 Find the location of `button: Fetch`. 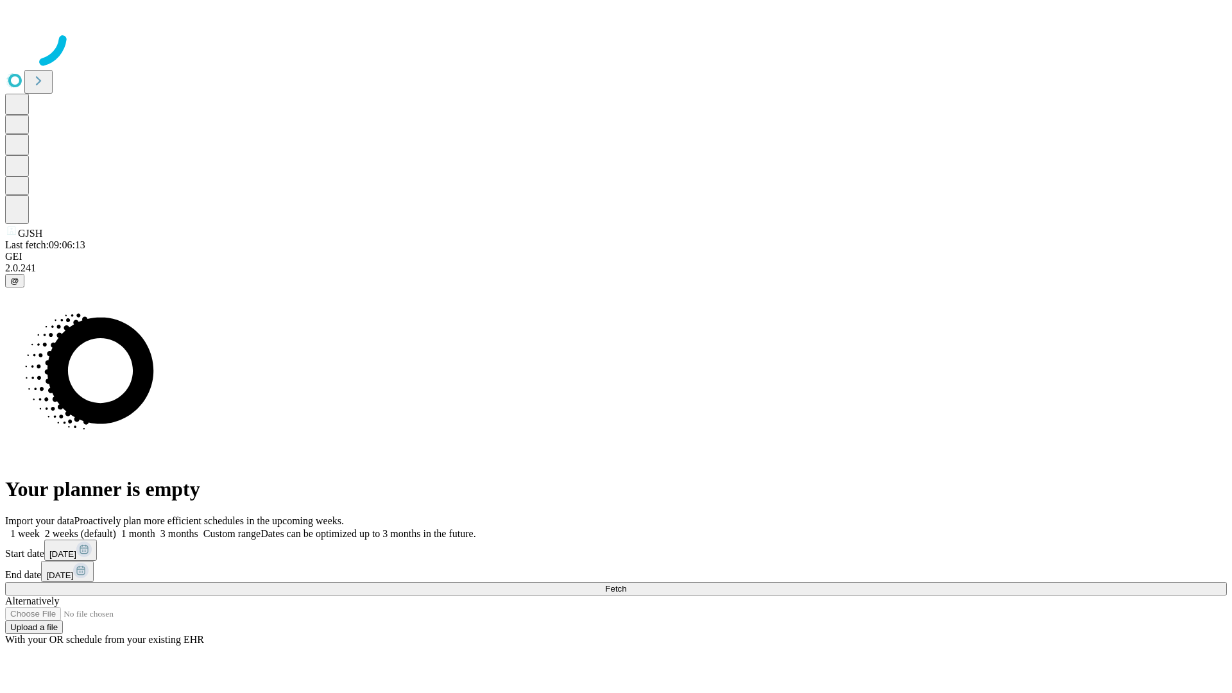

button: Fetch is located at coordinates (616, 588).